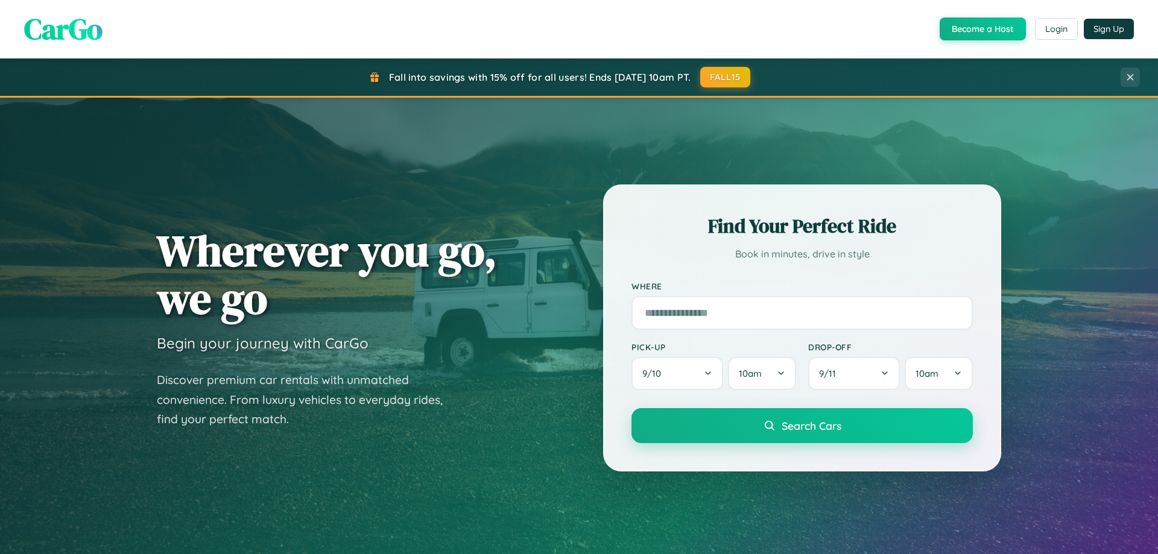 This screenshot has width=1158, height=554. What do you see at coordinates (677, 373) in the screenshot?
I see `button: 9/10` at bounding box center [677, 373].